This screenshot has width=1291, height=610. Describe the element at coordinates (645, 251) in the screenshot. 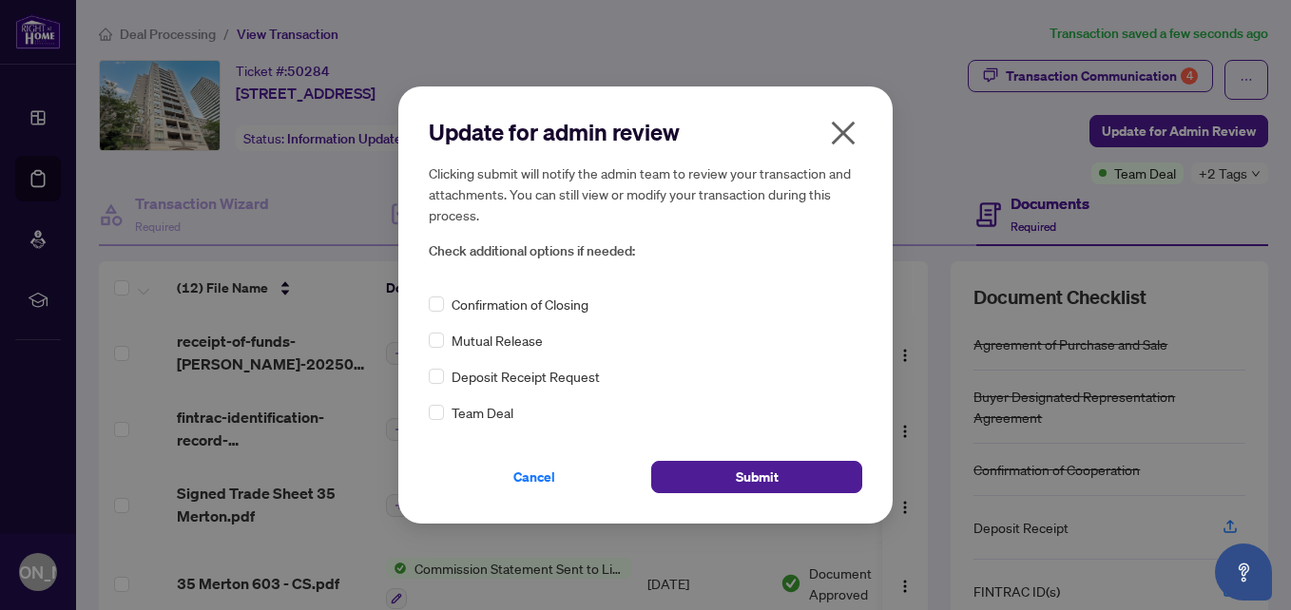

I see `span: Check additional options if needed:` at that location.